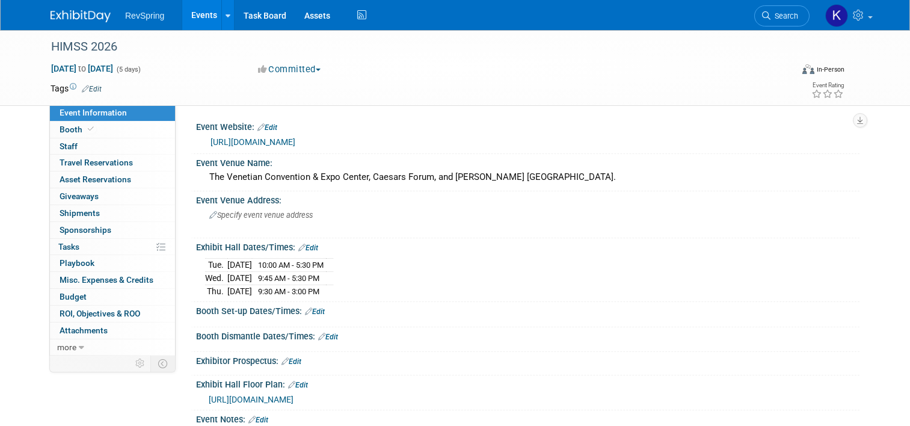 The height and width of the screenshot is (426, 910). I want to click on a: Asset Reservations, so click(112, 179).